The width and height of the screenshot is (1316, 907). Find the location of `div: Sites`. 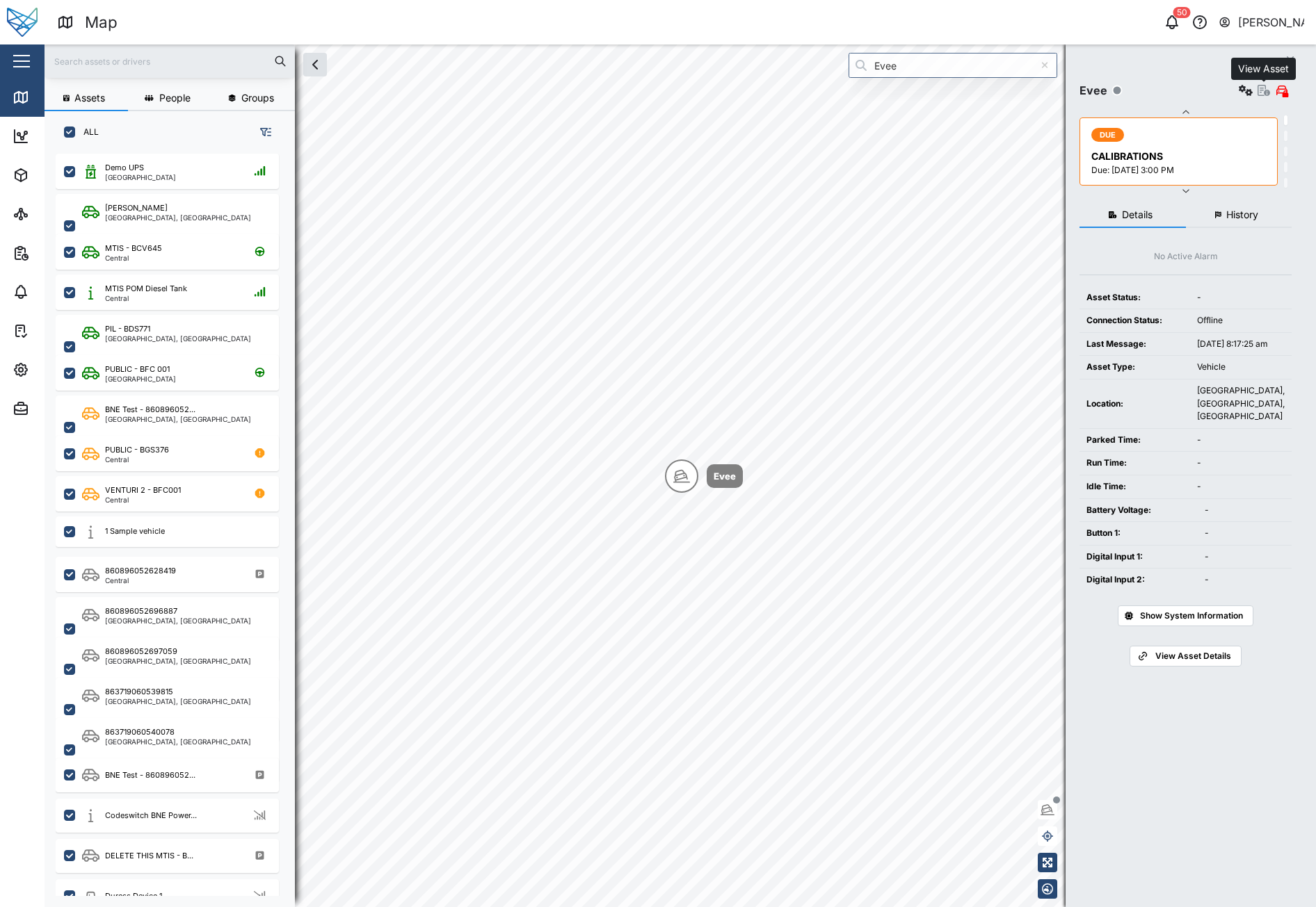

div: Sites is located at coordinates (53, 214).